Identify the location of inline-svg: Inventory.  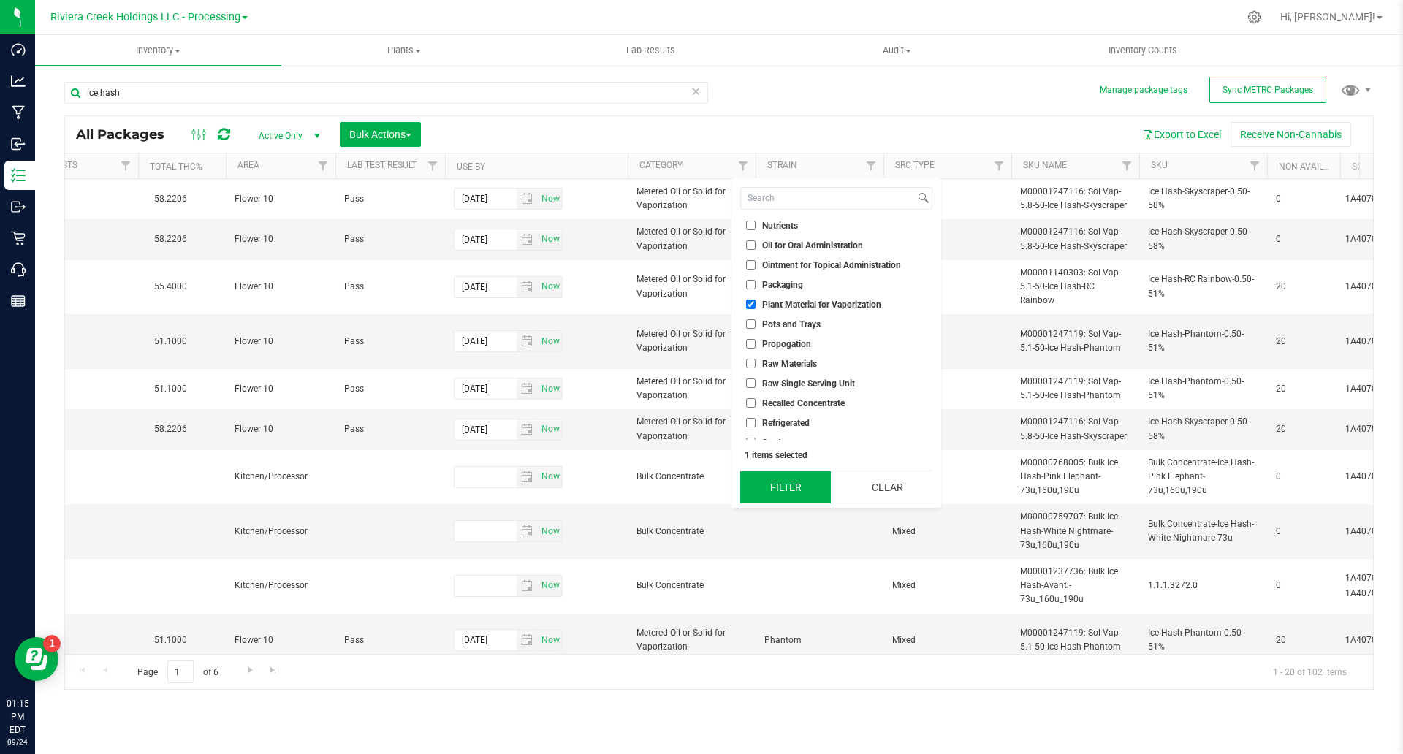
(18, 175).